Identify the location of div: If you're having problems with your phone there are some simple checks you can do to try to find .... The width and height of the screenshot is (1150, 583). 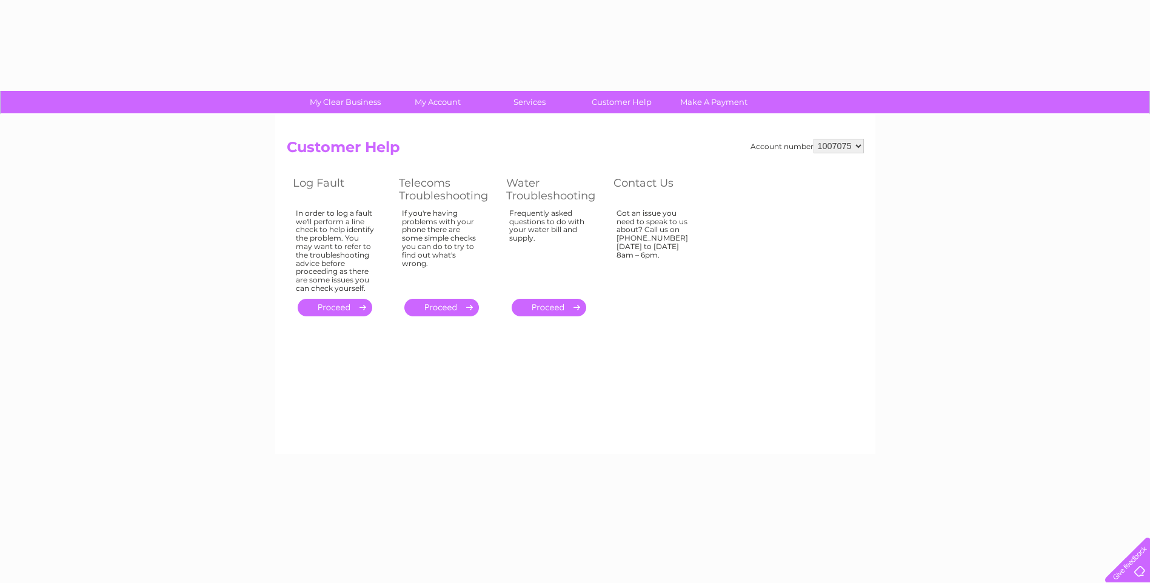
(442, 248).